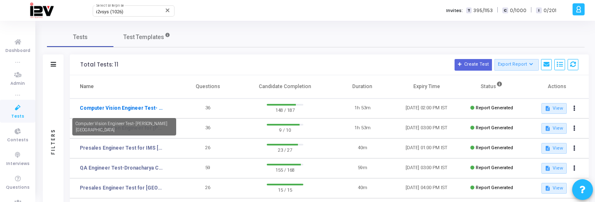  Describe the element at coordinates (362, 87) in the screenshot. I see `th: Duration` at that location.